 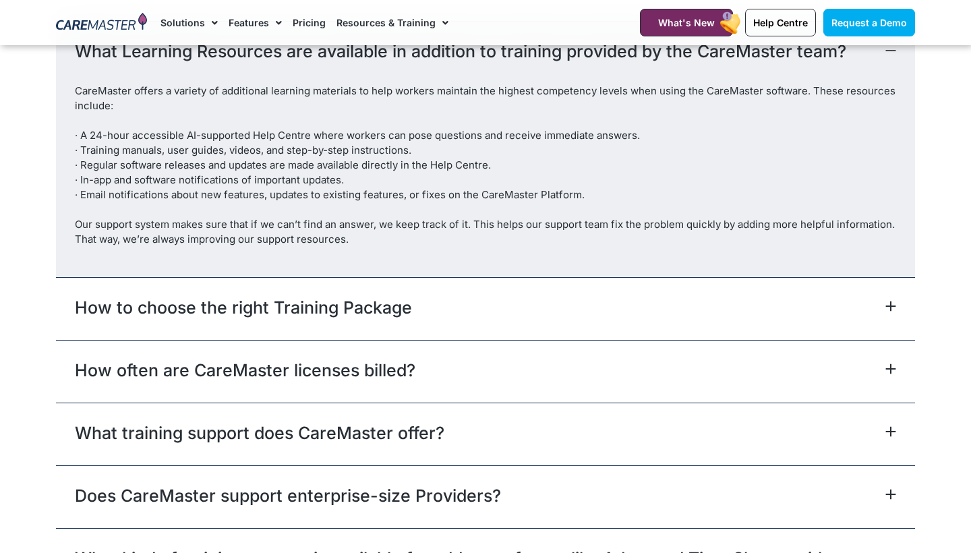 What do you see at coordinates (260, 433) in the screenshot?
I see `a: What training support does CareMaster offer?` at bounding box center [260, 433].